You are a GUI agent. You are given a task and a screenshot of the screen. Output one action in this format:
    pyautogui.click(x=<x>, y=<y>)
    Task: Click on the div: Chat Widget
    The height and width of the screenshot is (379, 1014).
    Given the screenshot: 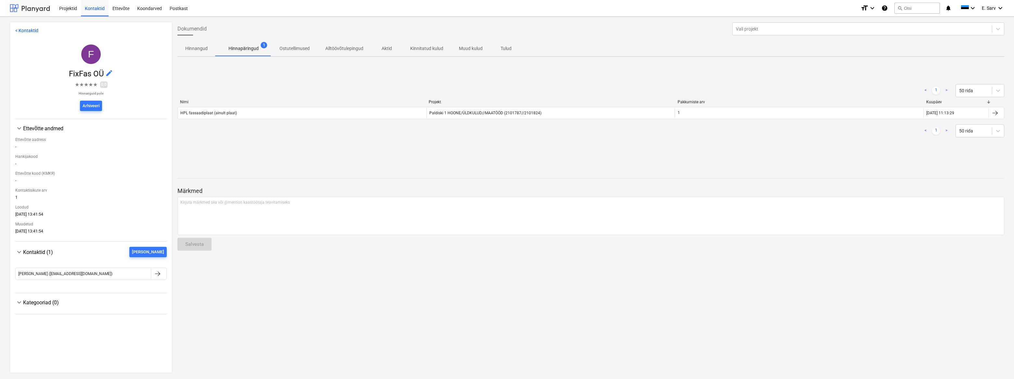 What is the action you would take?
    pyautogui.click(x=998, y=364)
    